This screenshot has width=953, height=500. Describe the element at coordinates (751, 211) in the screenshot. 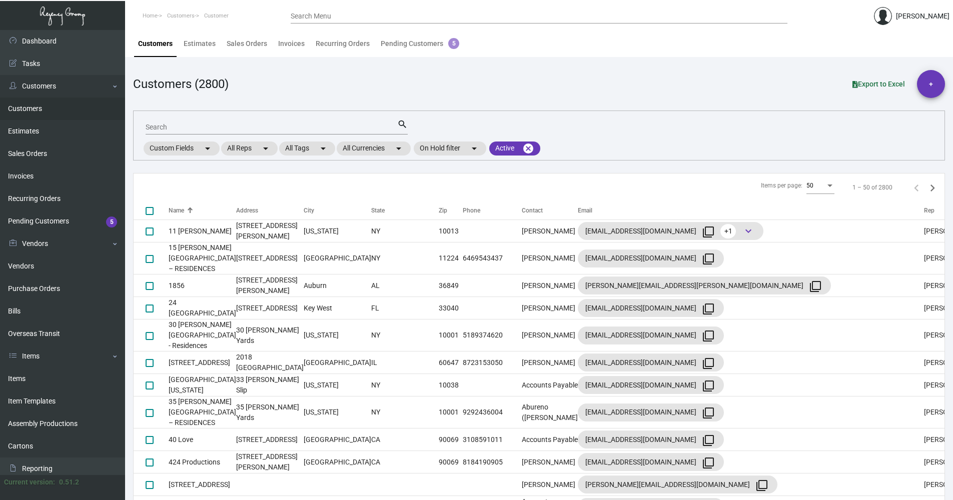

I see `th: Email` at that location.